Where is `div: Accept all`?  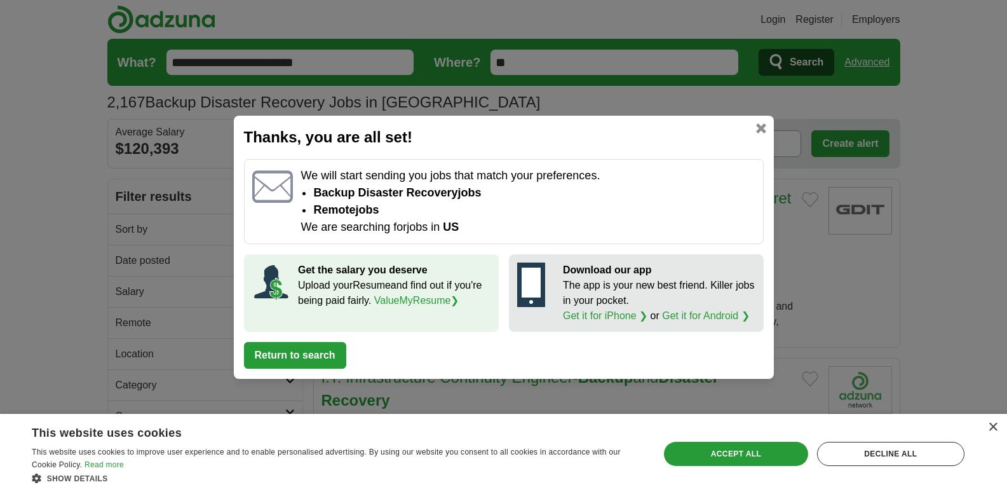 div: Accept all is located at coordinates (736, 454).